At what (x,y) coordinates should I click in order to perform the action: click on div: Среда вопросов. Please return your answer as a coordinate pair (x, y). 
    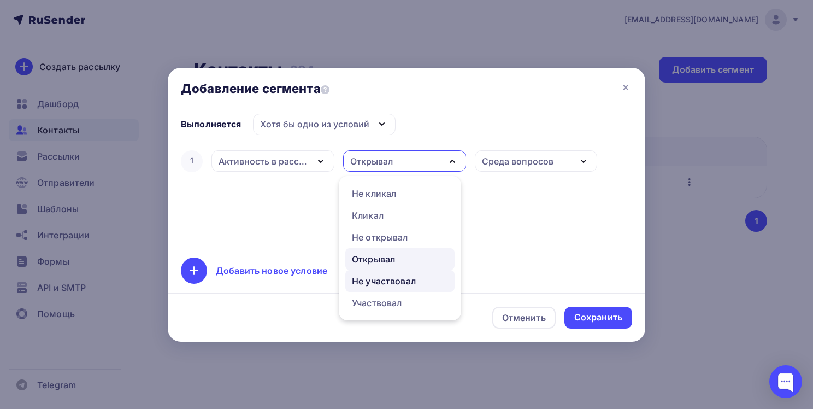
    Looking at the image, I should click on (517, 161).